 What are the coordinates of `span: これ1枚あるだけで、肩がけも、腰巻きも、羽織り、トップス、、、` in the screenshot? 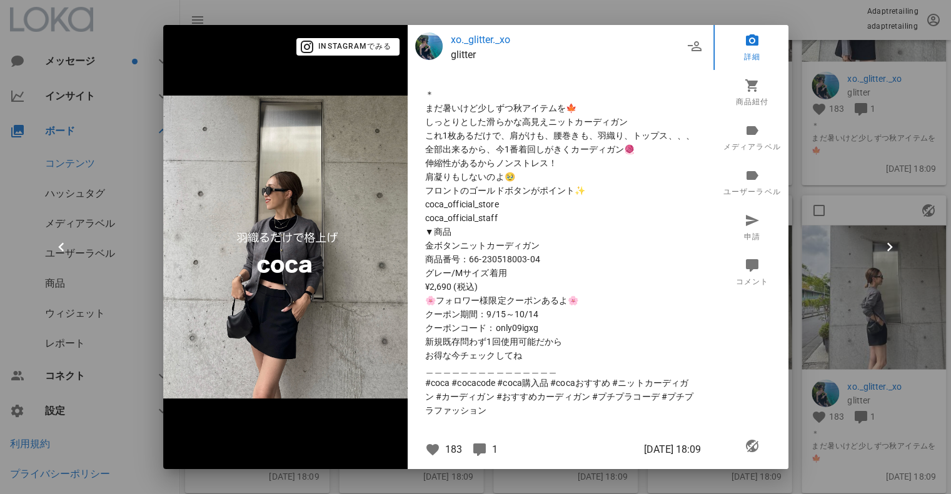 It's located at (560, 136).